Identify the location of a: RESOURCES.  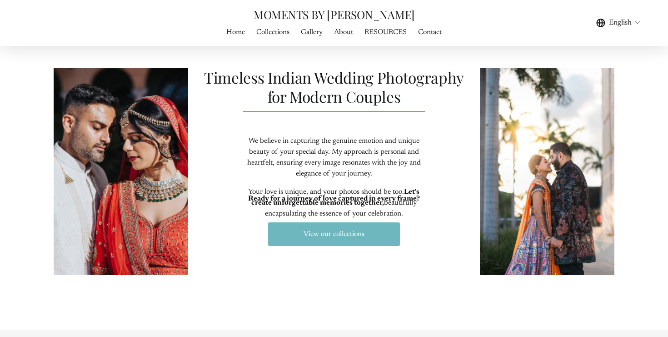
(385, 32).